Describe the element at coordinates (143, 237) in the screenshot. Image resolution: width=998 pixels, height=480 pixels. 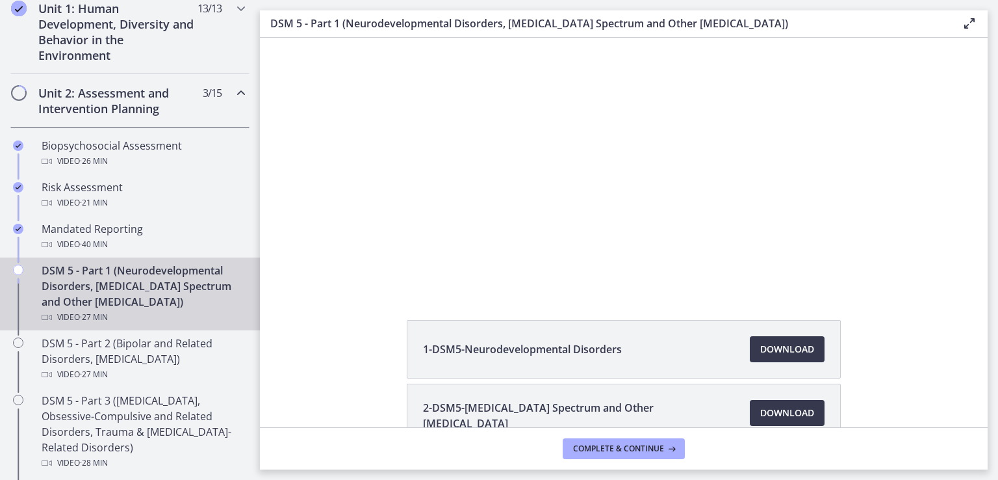
I see `div: Mandated Reporting` at that location.